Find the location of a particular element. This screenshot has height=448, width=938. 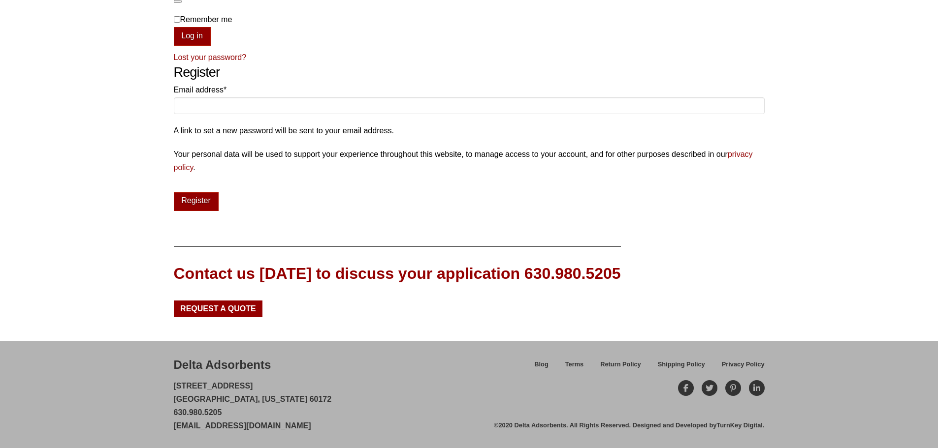

p: Your personal data will be used to support your experience throughout this website, to manage acc... is located at coordinates (469, 161).